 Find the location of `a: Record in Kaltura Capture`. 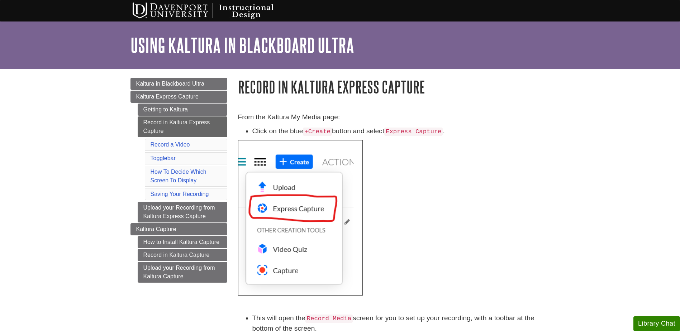

a: Record in Kaltura Capture is located at coordinates (182, 255).